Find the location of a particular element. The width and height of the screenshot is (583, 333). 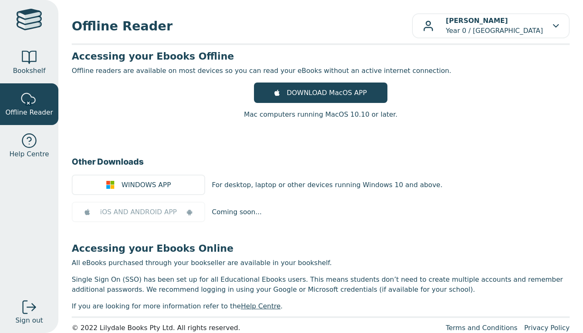

p: Offline readers are available on most devices so you can read your eBooks without an active inter... is located at coordinates (320, 71).